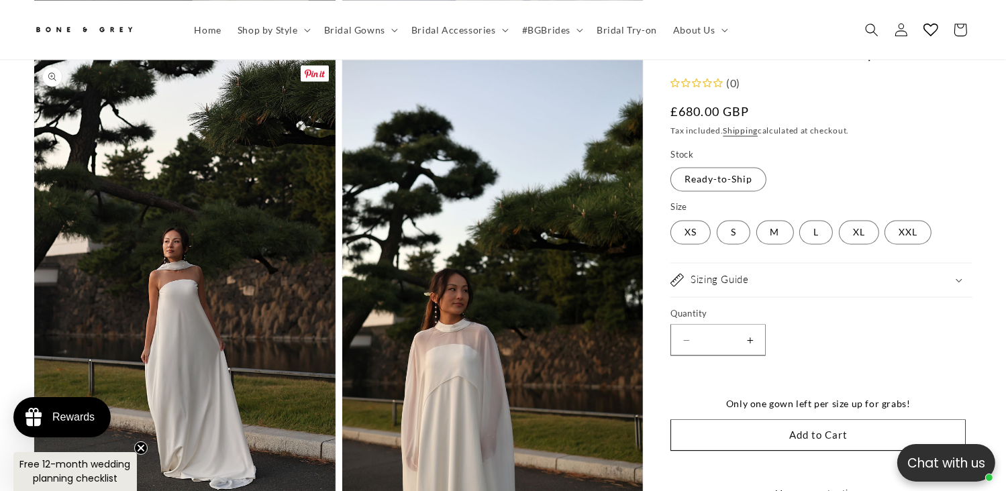  What do you see at coordinates (700, 30) in the screenshot?
I see `summary: About Us` at bounding box center [700, 30].